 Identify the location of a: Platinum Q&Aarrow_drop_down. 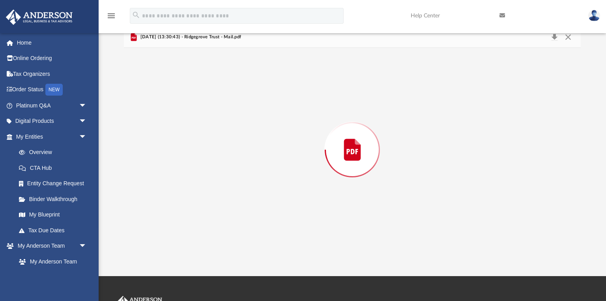
(52, 105).